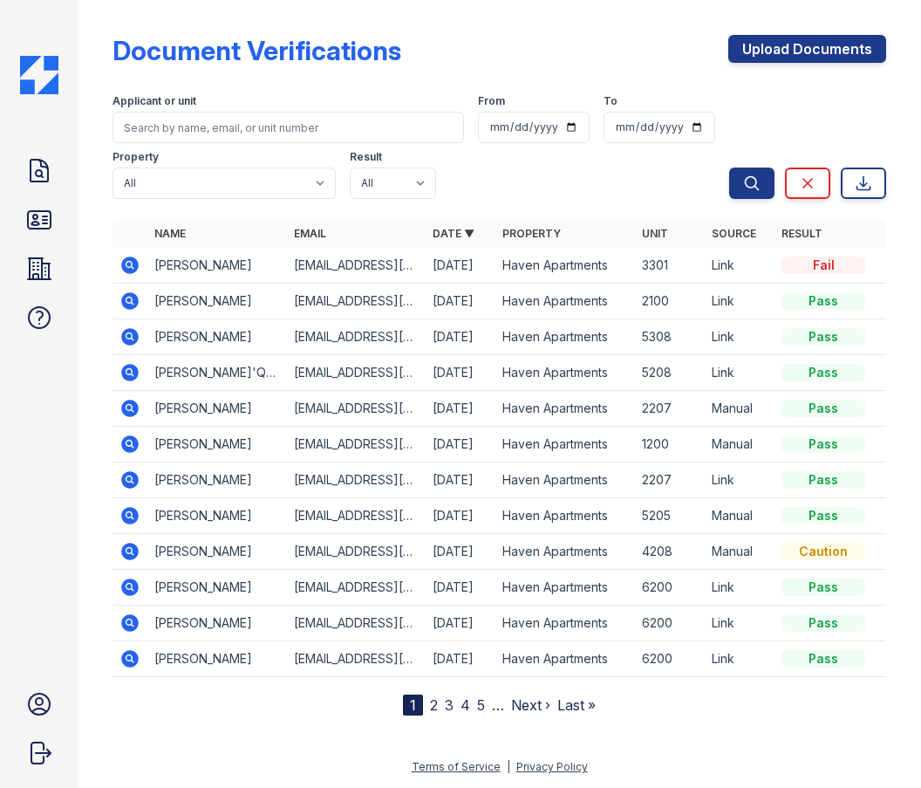 The image size is (921, 788). I want to click on a: Email, so click(310, 233).